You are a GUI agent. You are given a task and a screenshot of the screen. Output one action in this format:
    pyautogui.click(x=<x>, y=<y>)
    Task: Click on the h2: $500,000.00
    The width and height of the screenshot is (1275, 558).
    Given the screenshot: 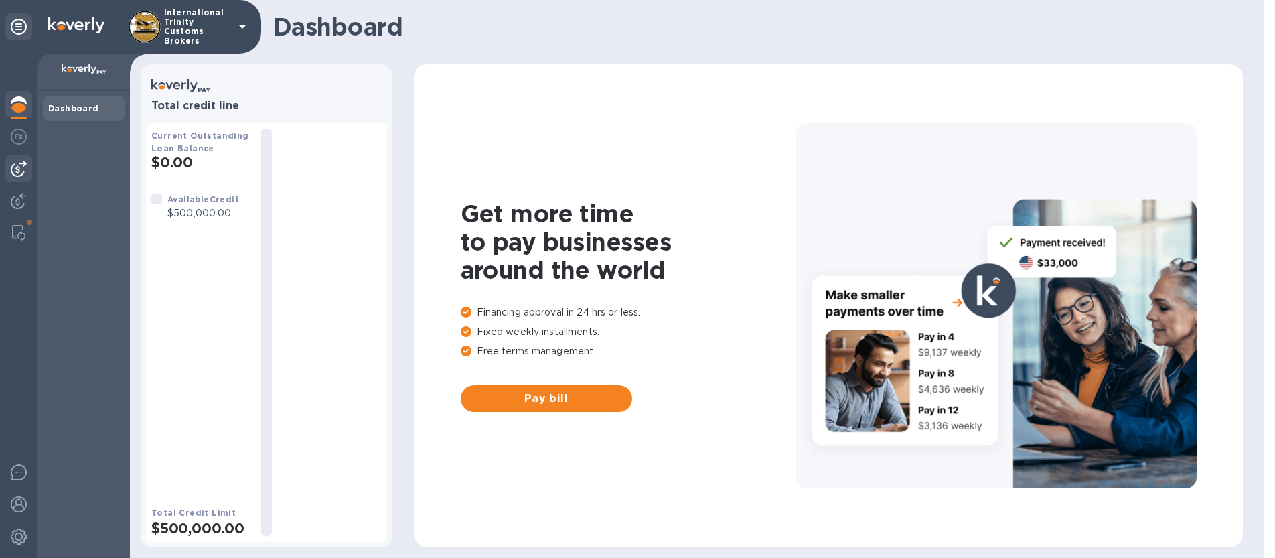 What is the action you would take?
    pyautogui.click(x=201, y=528)
    